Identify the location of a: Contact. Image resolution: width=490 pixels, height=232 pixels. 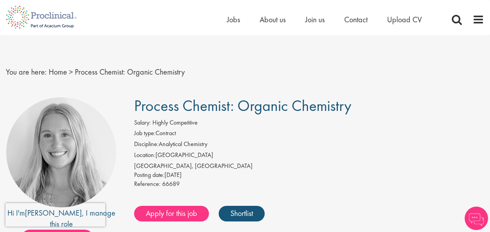
(356, 19).